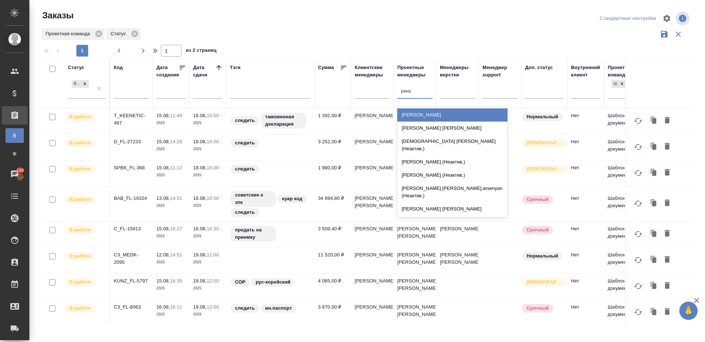 The height and width of the screenshot is (342, 705). What do you see at coordinates (666, 18) in the screenshot?
I see `span: Настроить таблицу` at bounding box center [666, 18].